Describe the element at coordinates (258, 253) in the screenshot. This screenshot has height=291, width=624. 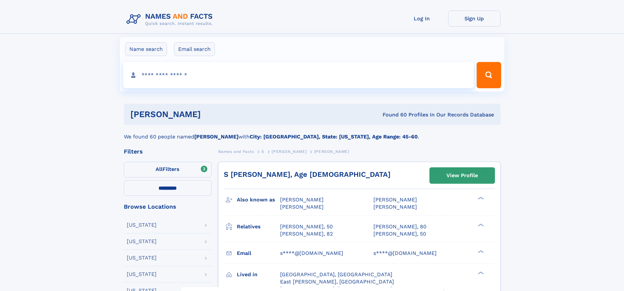
I see `h3: Email` at that location.